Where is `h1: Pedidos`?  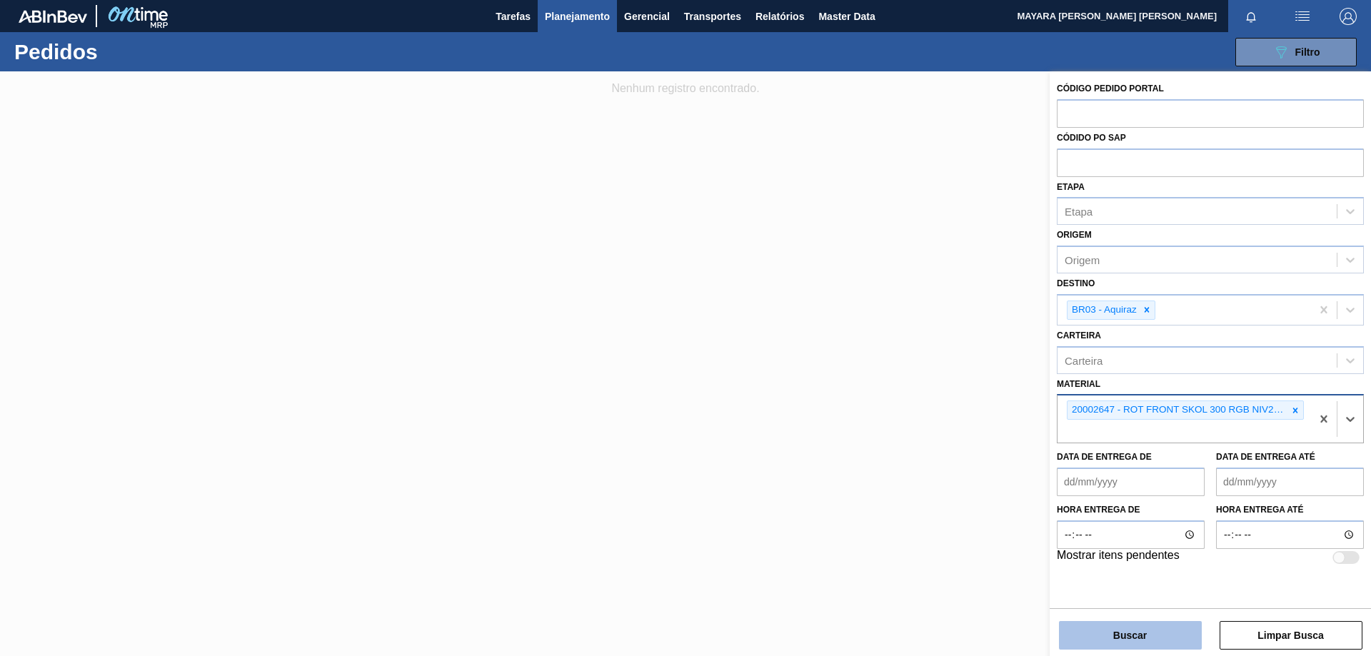 h1: Pedidos is located at coordinates (121, 51).